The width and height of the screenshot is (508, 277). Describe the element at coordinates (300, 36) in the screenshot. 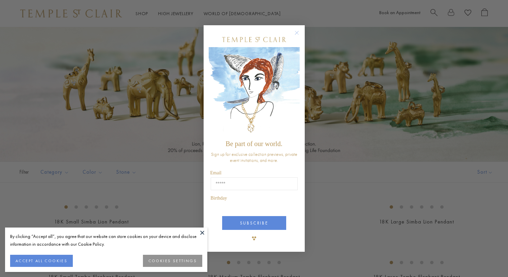

I see `button: Close dialog` at that location.